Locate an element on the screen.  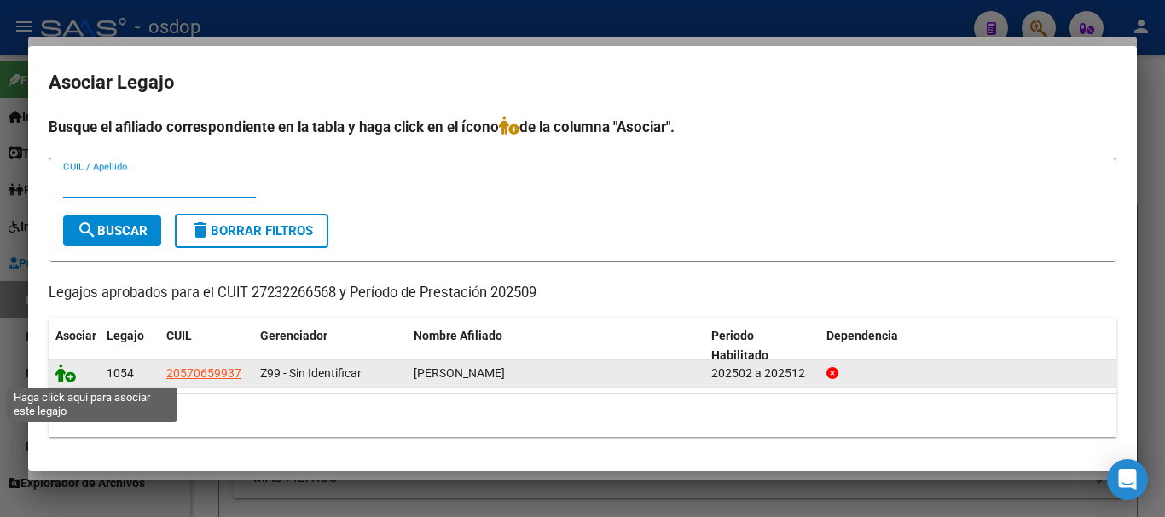
datatable-header-cell: Gerenciador is located at coordinates (330, 346).